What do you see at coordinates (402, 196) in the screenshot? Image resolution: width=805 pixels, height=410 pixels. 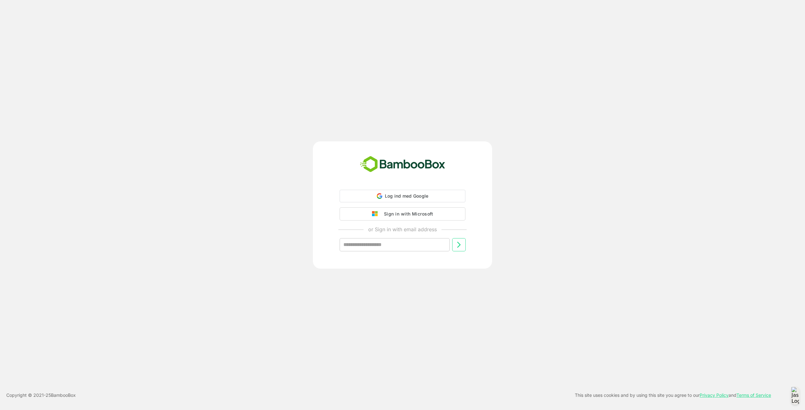 I see `div: Log ind med Google` at bounding box center [402, 196].